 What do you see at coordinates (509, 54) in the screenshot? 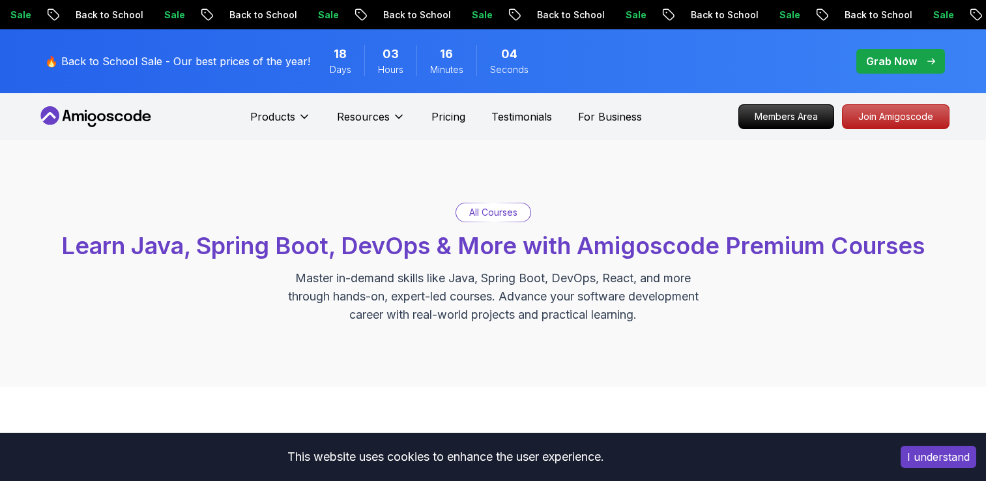
I see `span: 4 Seconds` at bounding box center [509, 54].